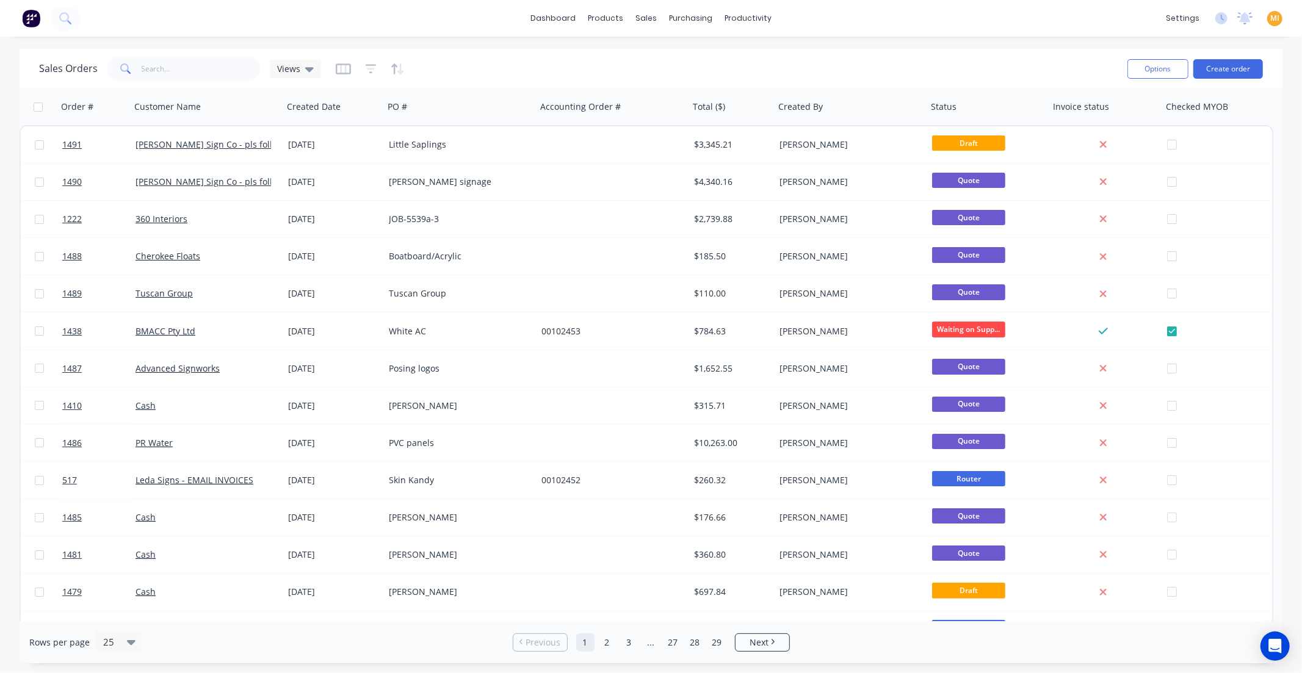  What do you see at coordinates (607, 643) in the screenshot?
I see `a: Page 2` at bounding box center [607, 643].